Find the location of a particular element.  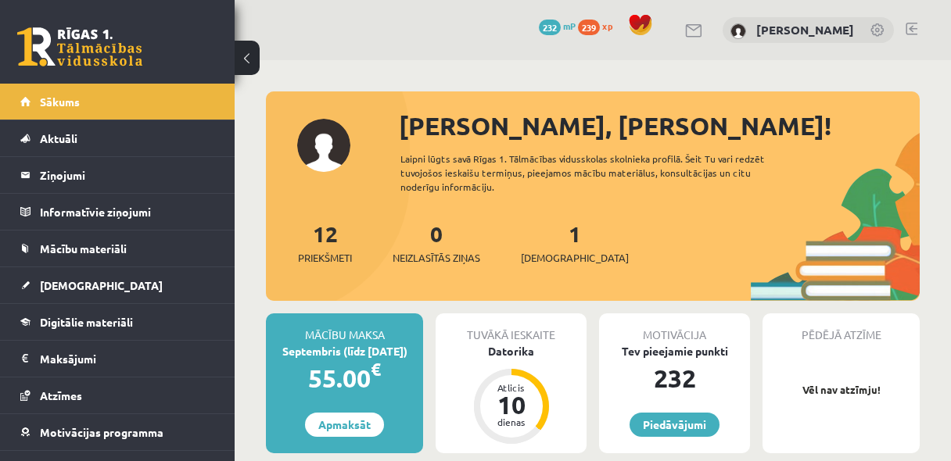

a: 239 xp is located at coordinates (599, 26).